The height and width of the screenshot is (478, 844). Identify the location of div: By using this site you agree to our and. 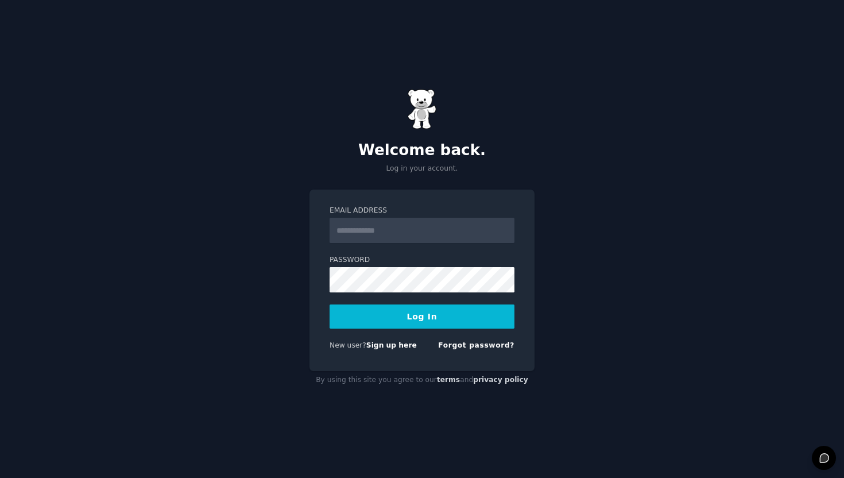
(422, 380).